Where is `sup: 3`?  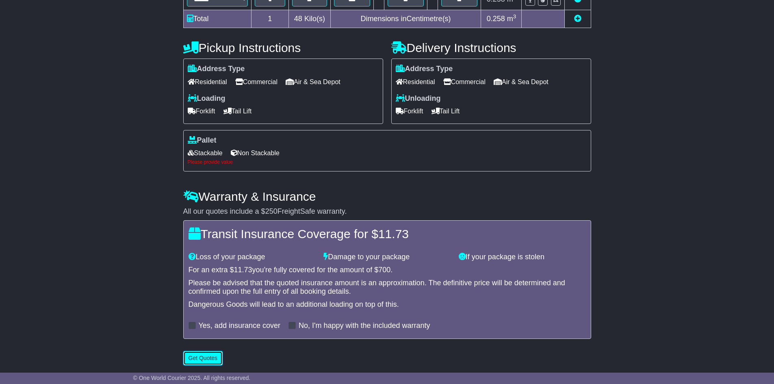
sup: 3 is located at coordinates (515, 16).